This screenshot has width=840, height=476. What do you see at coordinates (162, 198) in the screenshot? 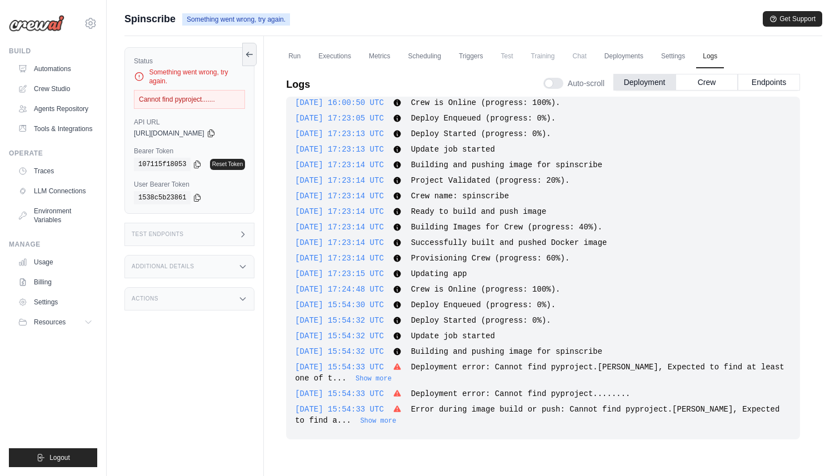
I see `code: 1538c5b23861` at bounding box center [162, 198].